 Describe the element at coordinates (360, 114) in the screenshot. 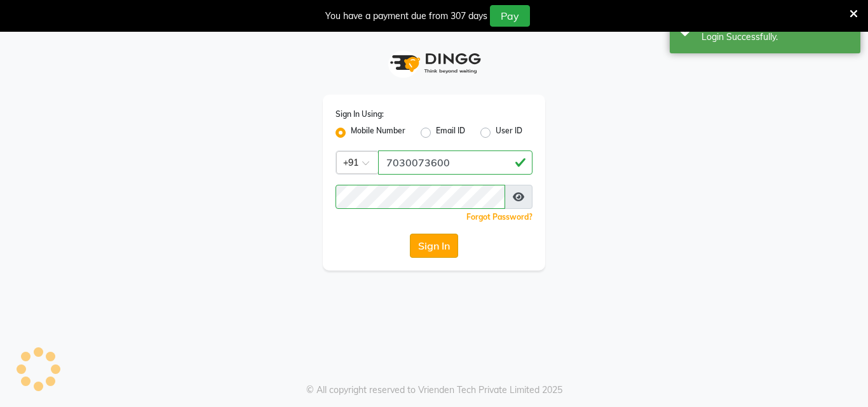

I see `label: Sign In Using:` at that location.